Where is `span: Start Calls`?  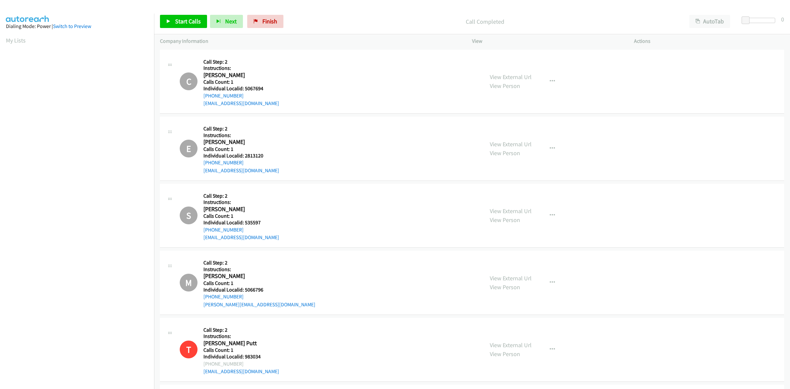 span: Start Calls is located at coordinates (188, 21).